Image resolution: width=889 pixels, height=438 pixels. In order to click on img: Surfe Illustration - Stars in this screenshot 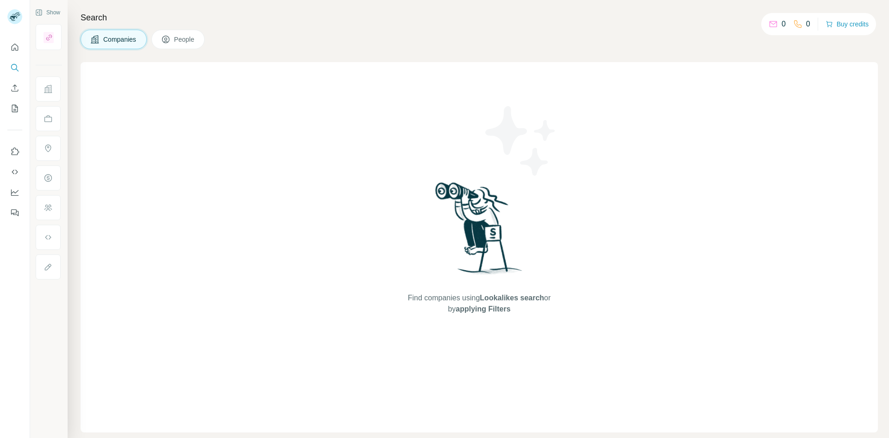, I will do `click(521, 141)`.